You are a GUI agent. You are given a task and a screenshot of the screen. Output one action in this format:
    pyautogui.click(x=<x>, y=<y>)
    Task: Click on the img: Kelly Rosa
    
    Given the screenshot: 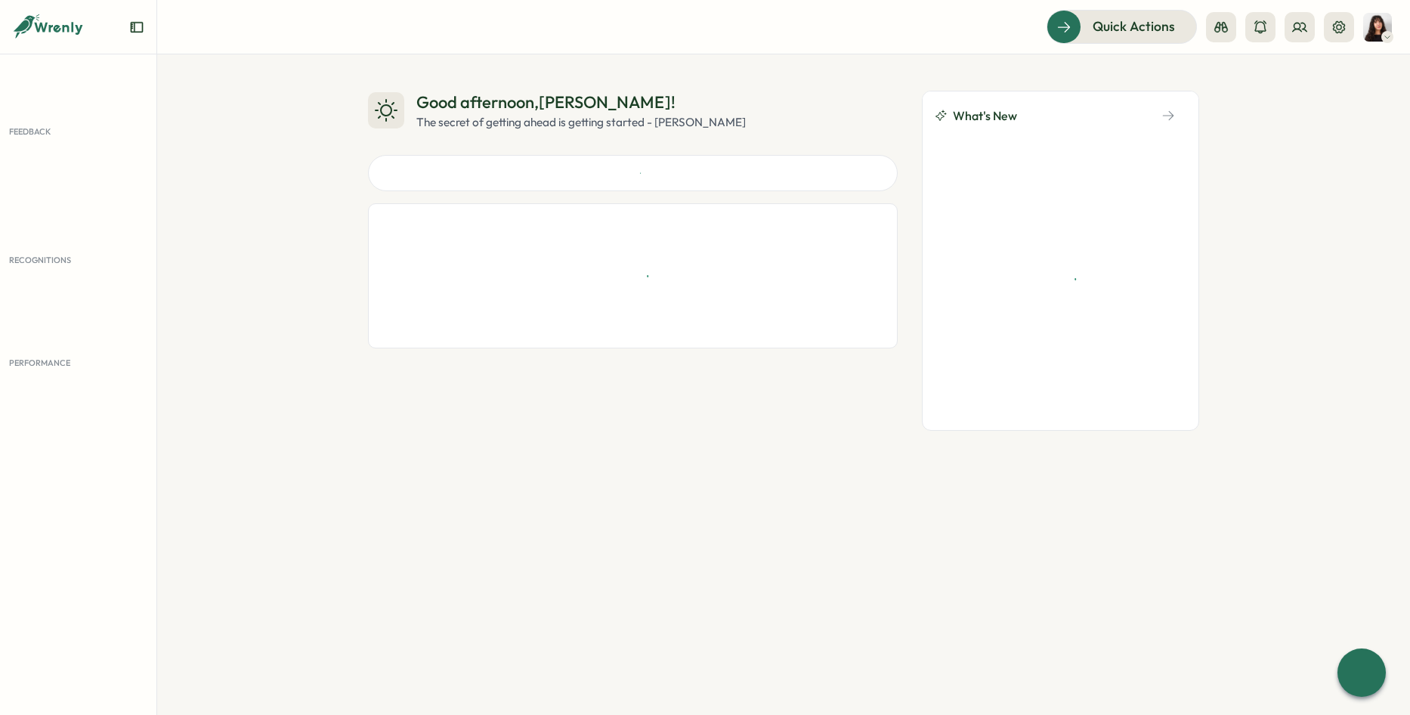 What is the action you would take?
    pyautogui.click(x=1378, y=27)
    